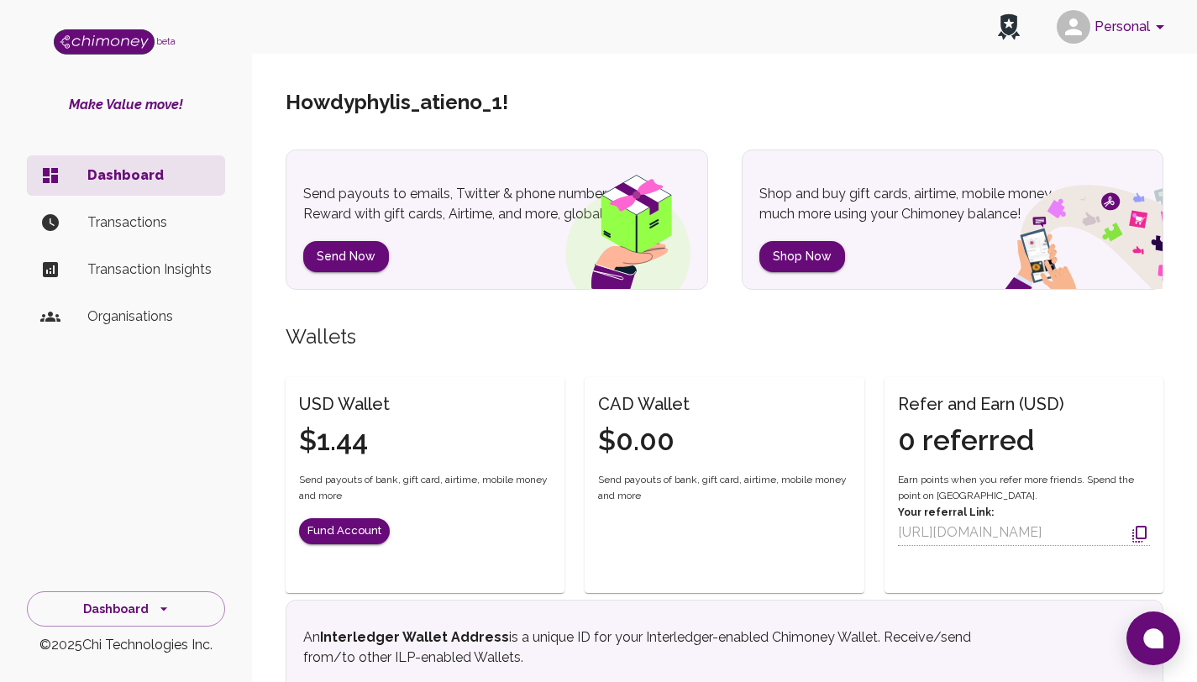 This screenshot has width=1197, height=682. I want to click on button: Open chat window, so click(1153, 638).